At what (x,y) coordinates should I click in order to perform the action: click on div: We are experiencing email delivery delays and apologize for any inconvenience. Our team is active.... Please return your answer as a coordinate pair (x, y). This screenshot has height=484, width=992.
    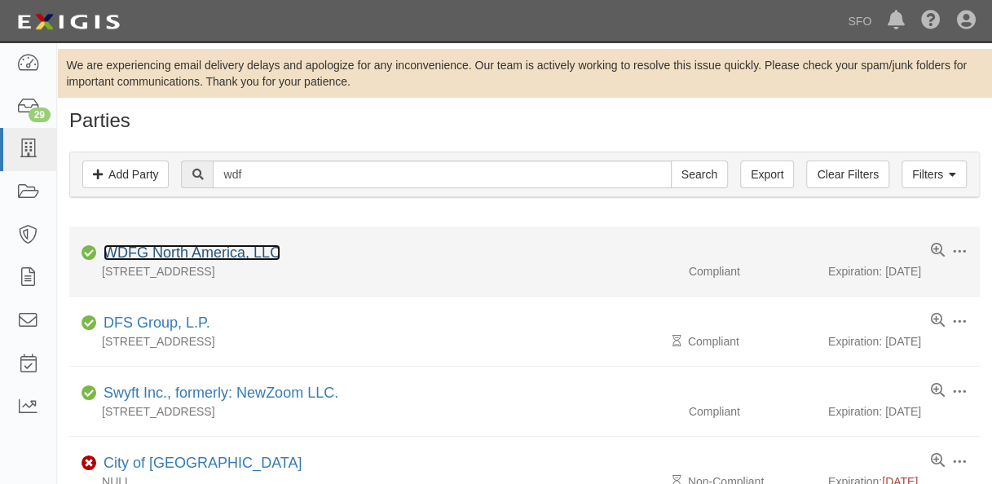
    Looking at the image, I should click on (524, 73).